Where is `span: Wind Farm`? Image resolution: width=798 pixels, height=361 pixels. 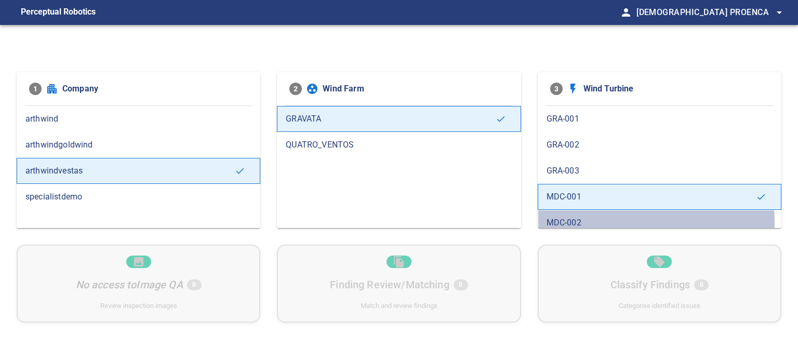 span: Wind Farm is located at coordinates (415, 89).